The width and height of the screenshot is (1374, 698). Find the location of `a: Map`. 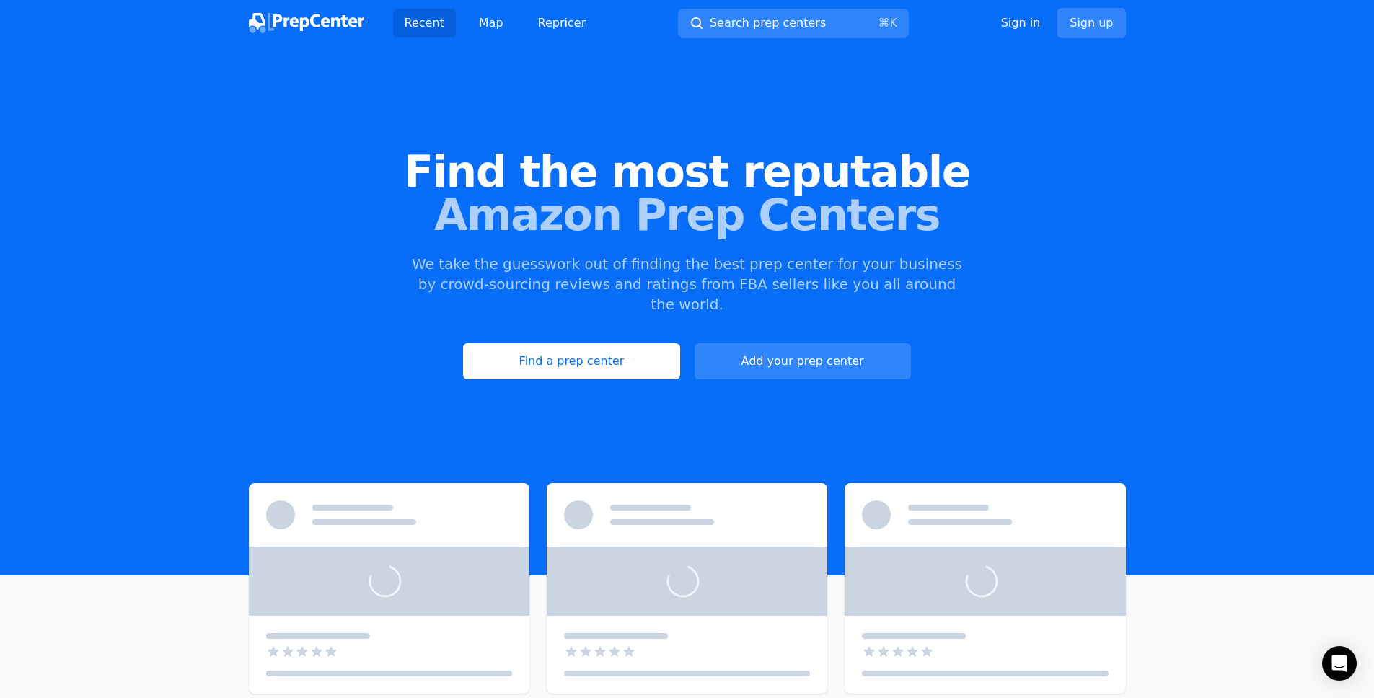

a: Map is located at coordinates (491, 23).